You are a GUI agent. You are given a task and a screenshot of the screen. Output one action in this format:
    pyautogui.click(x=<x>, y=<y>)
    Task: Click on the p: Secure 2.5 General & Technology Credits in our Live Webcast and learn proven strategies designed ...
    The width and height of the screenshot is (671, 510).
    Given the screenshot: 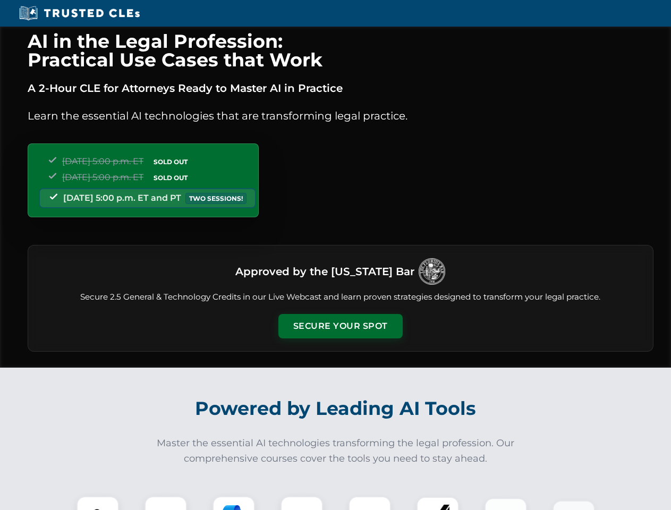 What is the action you would take?
    pyautogui.click(x=341, y=297)
    